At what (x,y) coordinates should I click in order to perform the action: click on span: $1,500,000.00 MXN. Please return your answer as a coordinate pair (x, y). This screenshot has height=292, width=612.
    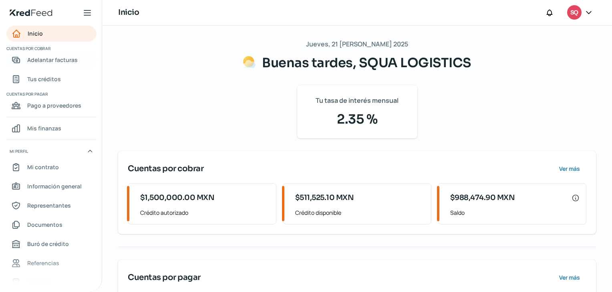
    Looking at the image, I should click on (177, 198).